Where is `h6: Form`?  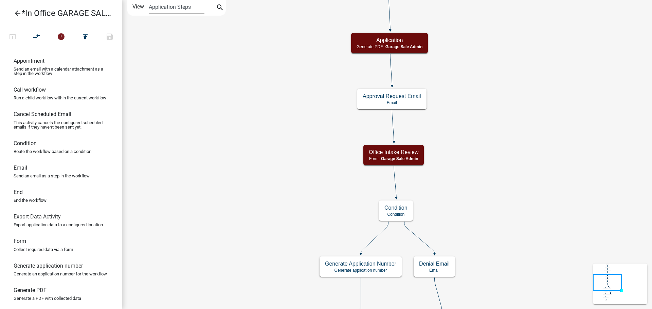
h6: Form is located at coordinates (20, 241).